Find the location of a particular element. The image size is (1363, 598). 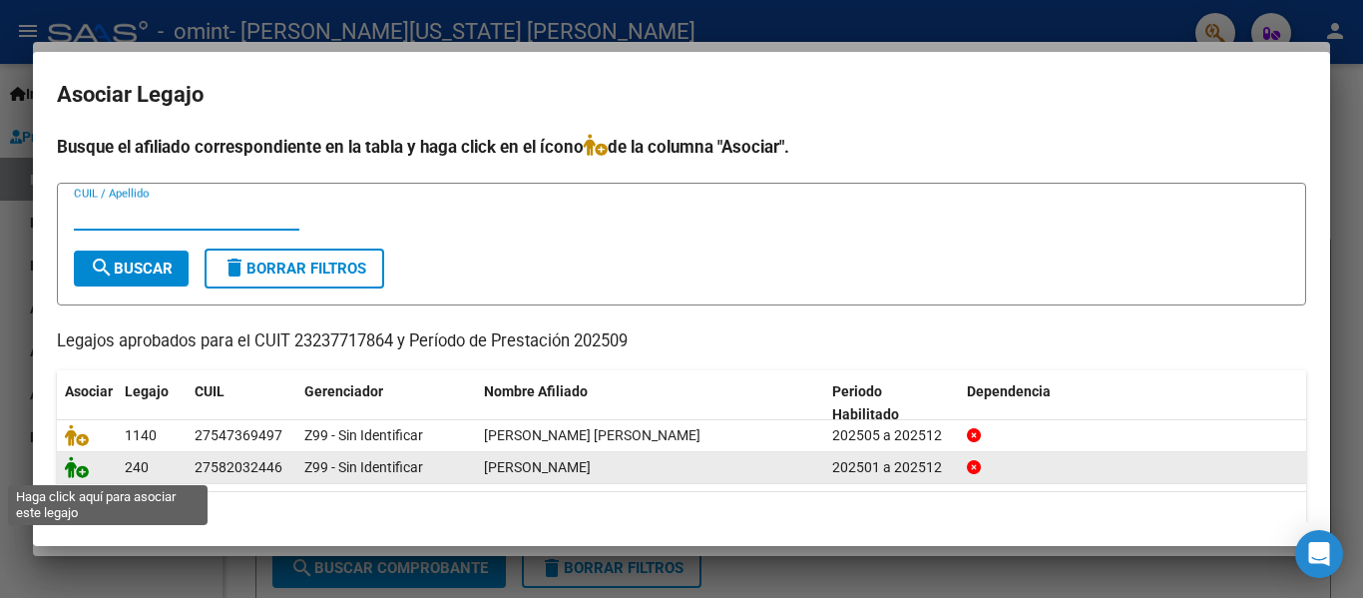

datatable-header-cell: Legajo is located at coordinates (152, 403).